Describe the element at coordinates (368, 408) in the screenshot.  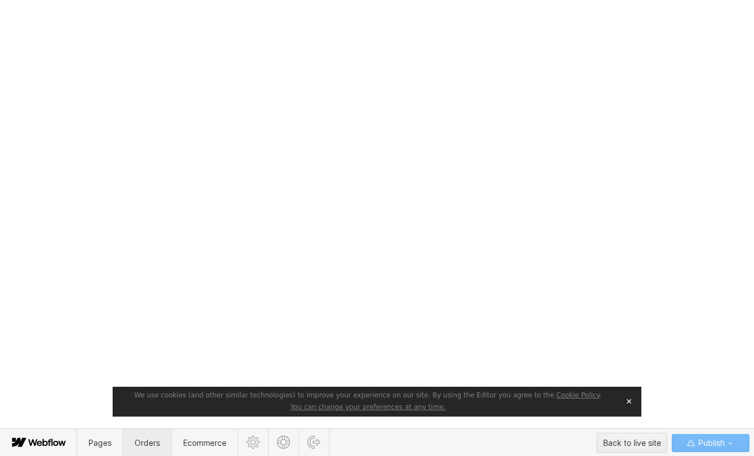
I see `button: You can change your preferences at any time.` at that location.